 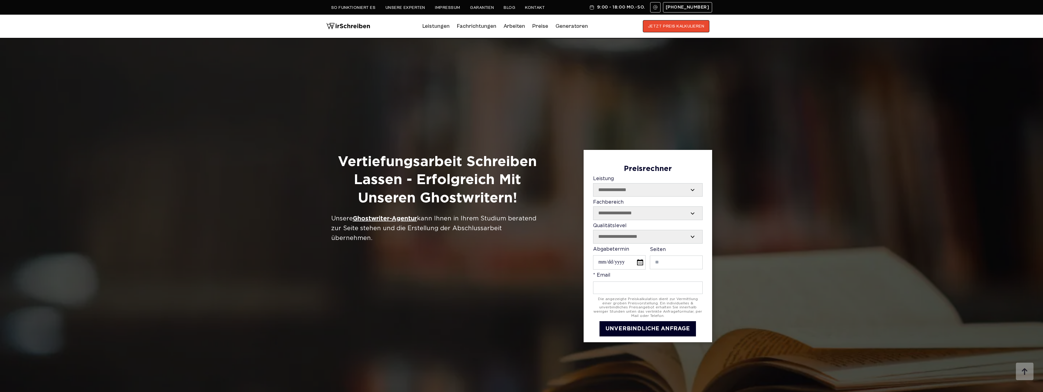 I want to click on label: * Email, so click(x=647, y=283).